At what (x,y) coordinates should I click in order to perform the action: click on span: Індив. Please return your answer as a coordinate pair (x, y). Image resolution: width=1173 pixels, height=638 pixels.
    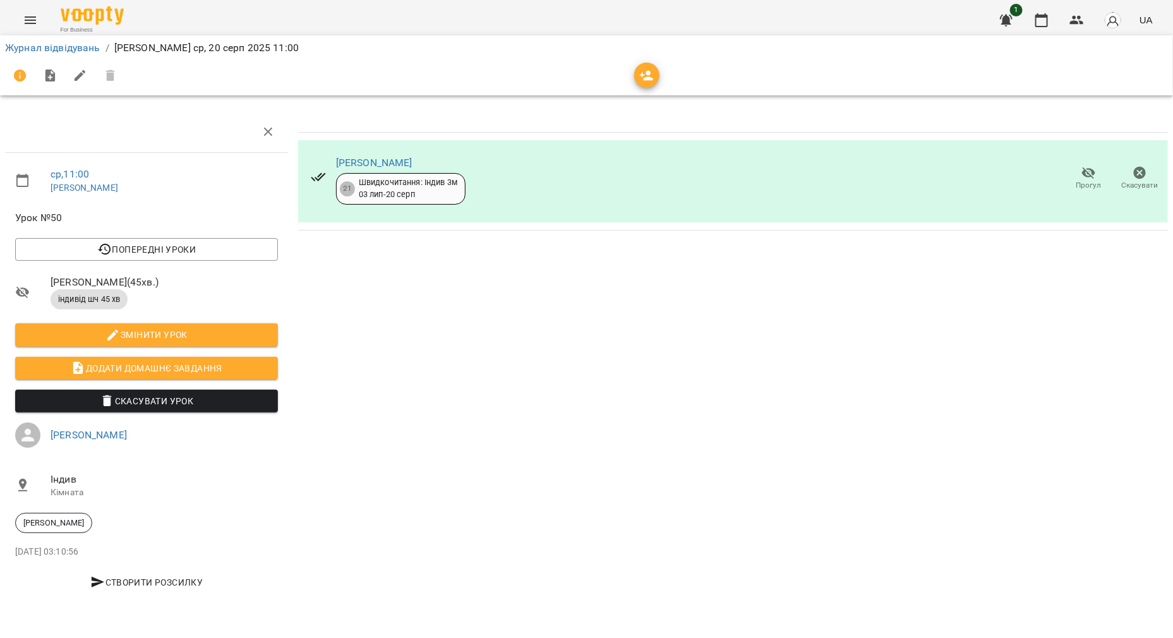
    Looking at the image, I should click on (164, 479).